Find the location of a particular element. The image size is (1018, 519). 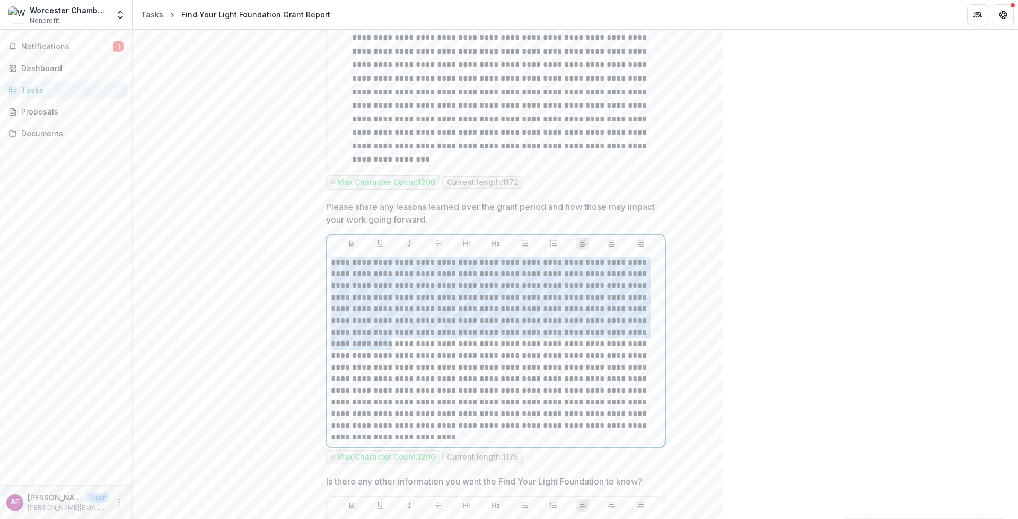

span: 1 is located at coordinates (118, 47).